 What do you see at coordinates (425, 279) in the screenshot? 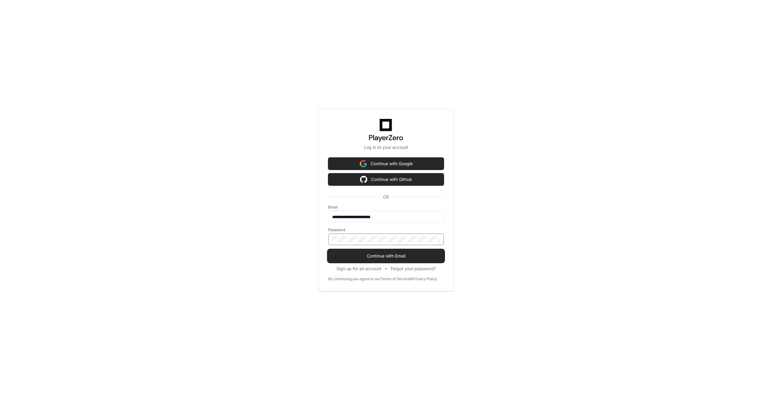
I see `a: Privacy Policy.` at bounding box center [425, 279].